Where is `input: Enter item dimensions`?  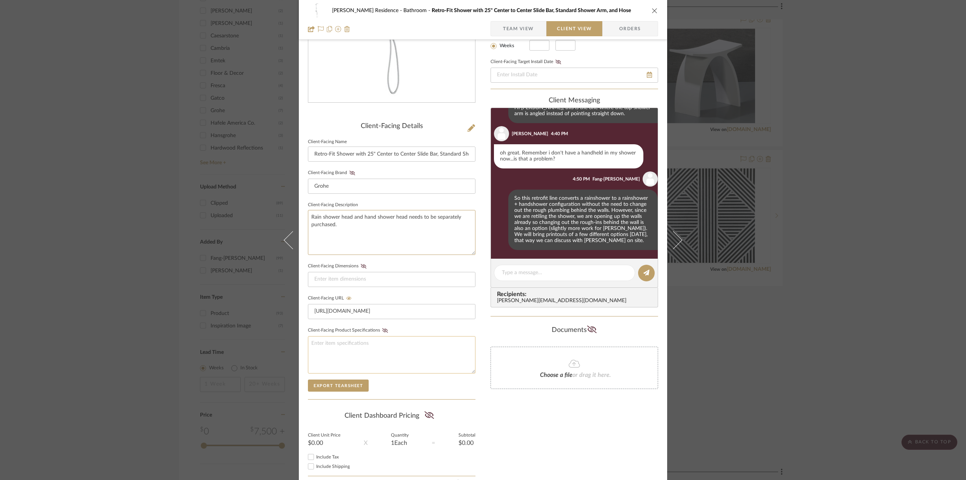
input: Enter item dimensions is located at coordinates (392, 279).